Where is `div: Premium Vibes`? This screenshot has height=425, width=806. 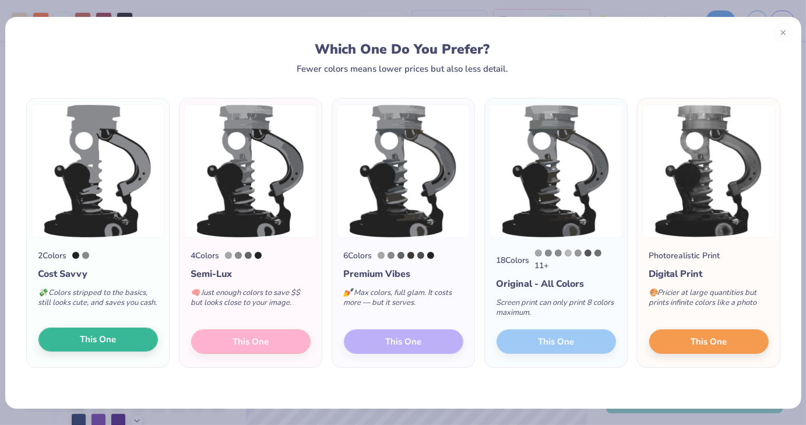 div: Premium Vibes is located at coordinates (403, 274).